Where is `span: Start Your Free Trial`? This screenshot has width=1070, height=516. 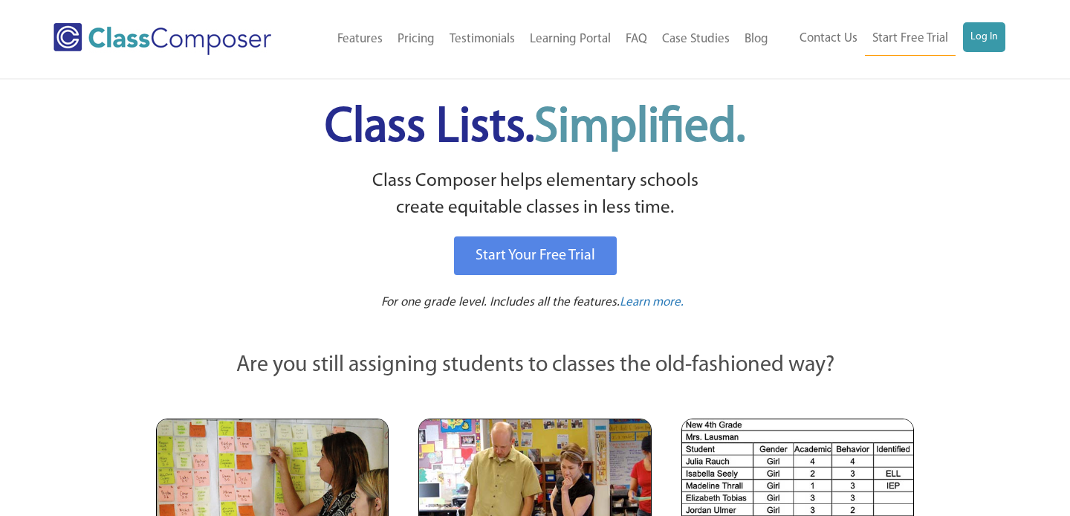 span: Start Your Free Trial is located at coordinates (535, 256).